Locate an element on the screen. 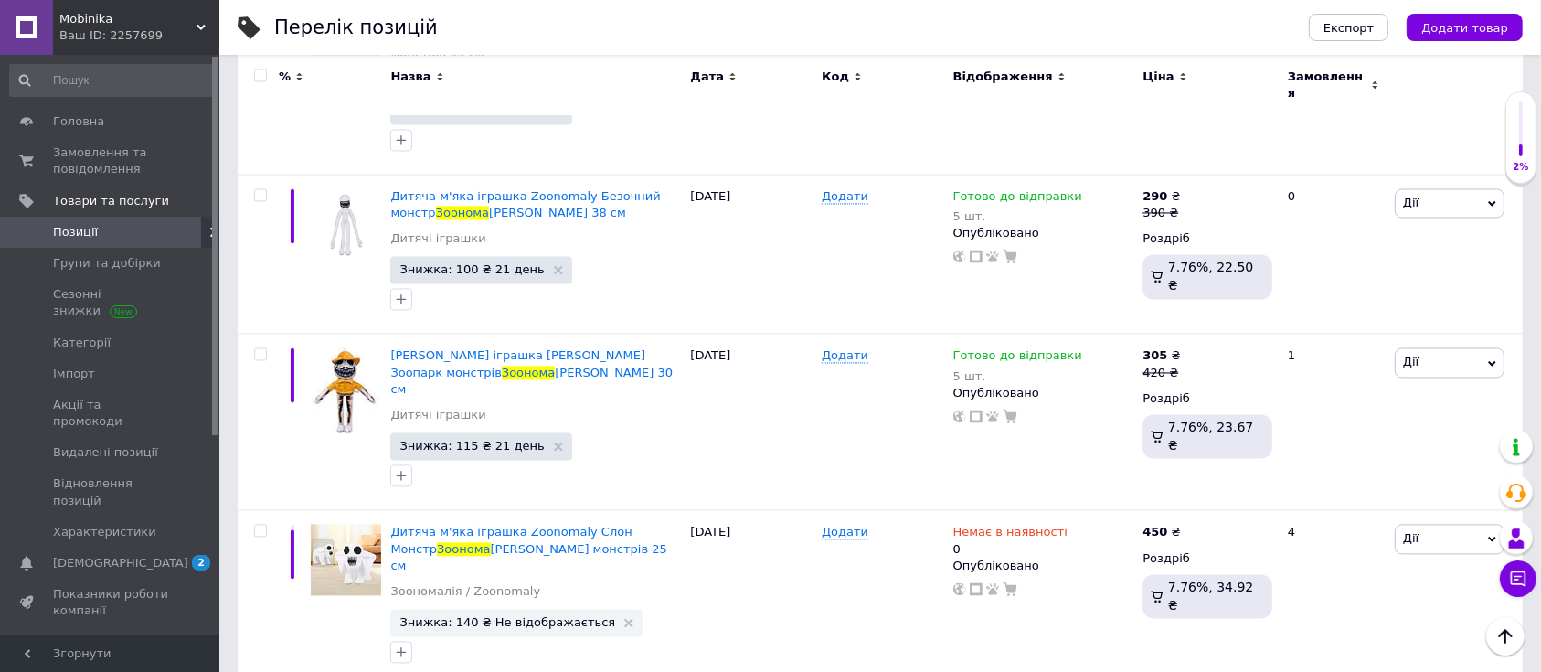 This screenshot has height=672, width=1541. span: Головна is located at coordinates (79, 122).